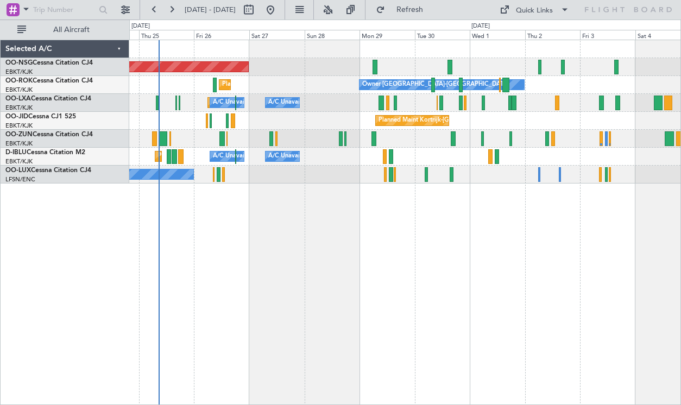 The image size is (681, 405). I want to click on a: LFSN/ENC, so click(20, 179).